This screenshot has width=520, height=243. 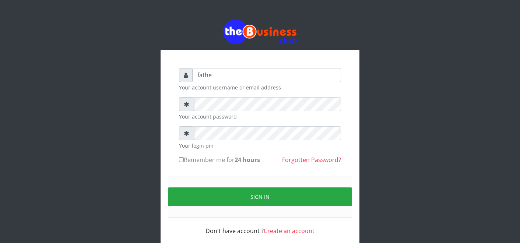 What do you see at coordinates (219, 160) in the screenshot?
I see `label: Remember me for` at bounding box center [219, 160].